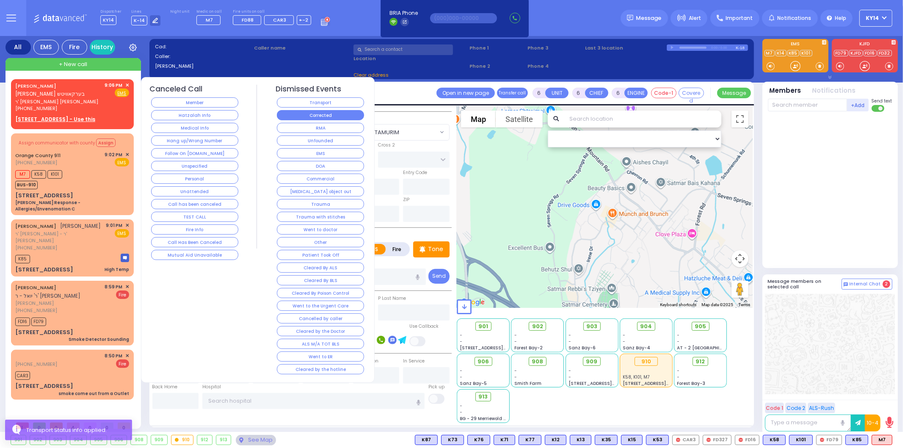 This screenshot has height=448, width=903. Describe the element at coordinates (179, 12) in the screenshot. I see `label: Night unit` at that location.